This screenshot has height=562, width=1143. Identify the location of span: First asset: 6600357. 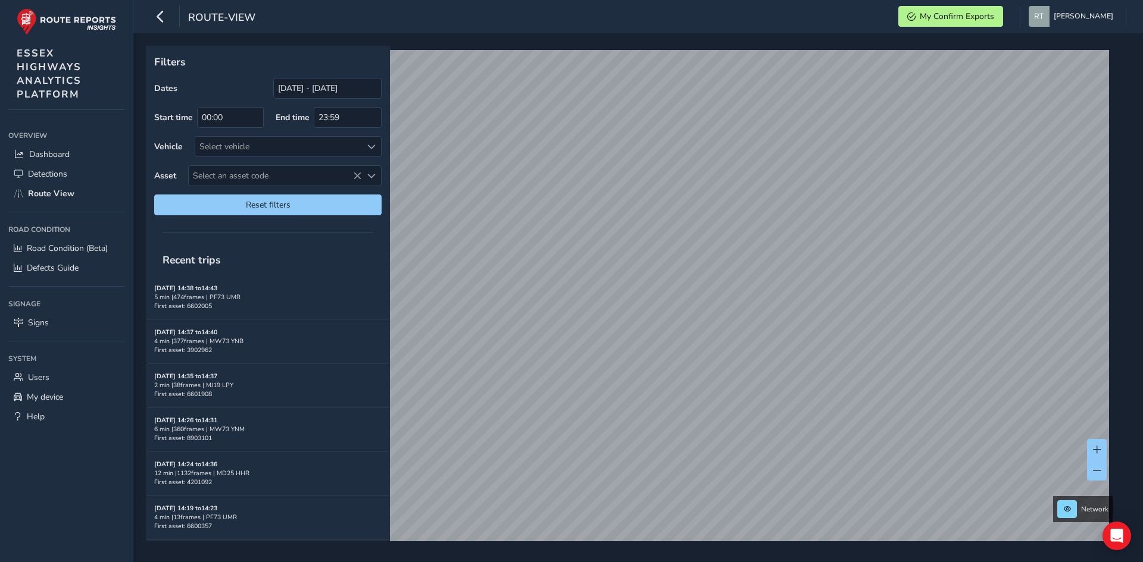
(183, 526).